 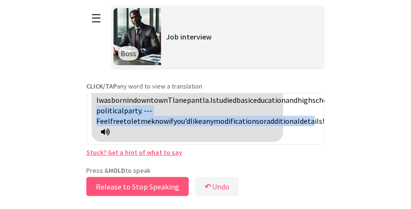 What do you see at coordinates (187, 105) in the screenshot?
I see `div: Click to translate` at bounding box center [187, 105].